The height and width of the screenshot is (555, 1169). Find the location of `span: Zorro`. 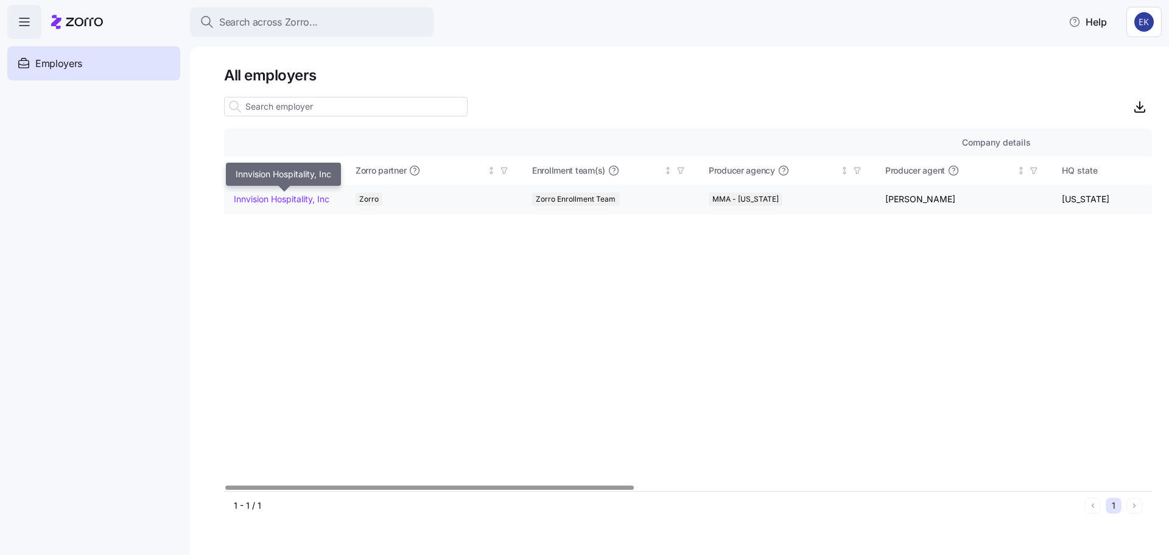

span: Zorro is located at coordinates (369, 199).